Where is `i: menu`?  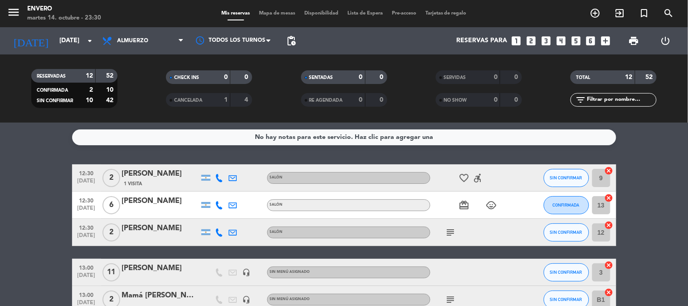 i: menu is located at coordinates (14, 12).